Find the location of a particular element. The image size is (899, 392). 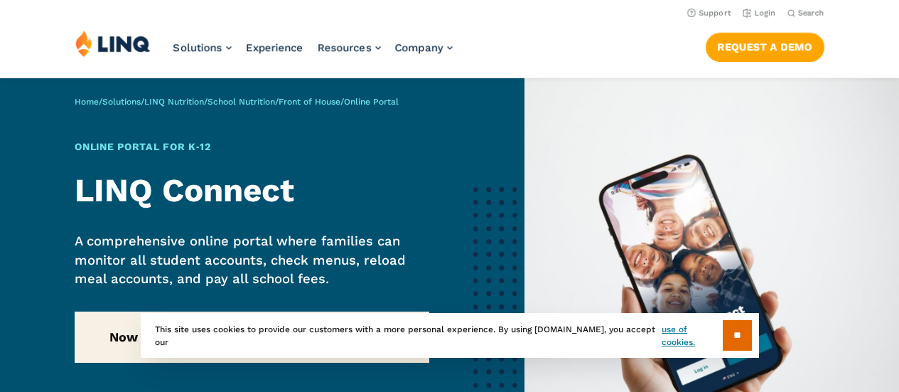

span: Solutions is located at coordinates (198, 48).